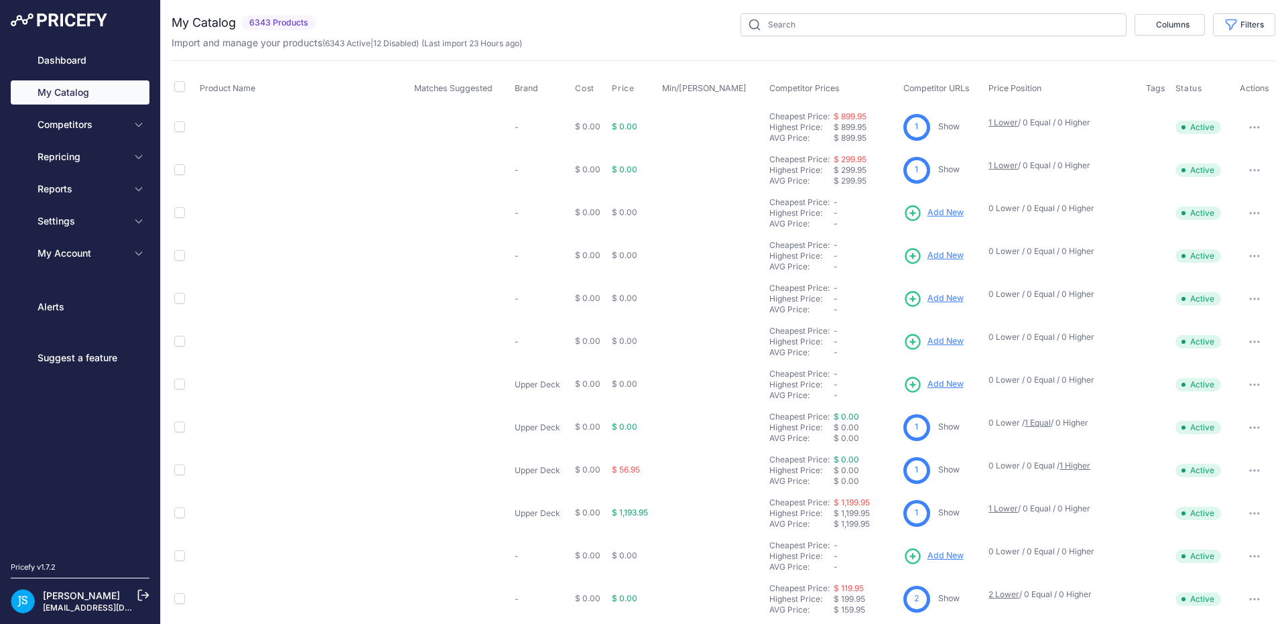  I want to click on span: Status, so click(1189, 88).